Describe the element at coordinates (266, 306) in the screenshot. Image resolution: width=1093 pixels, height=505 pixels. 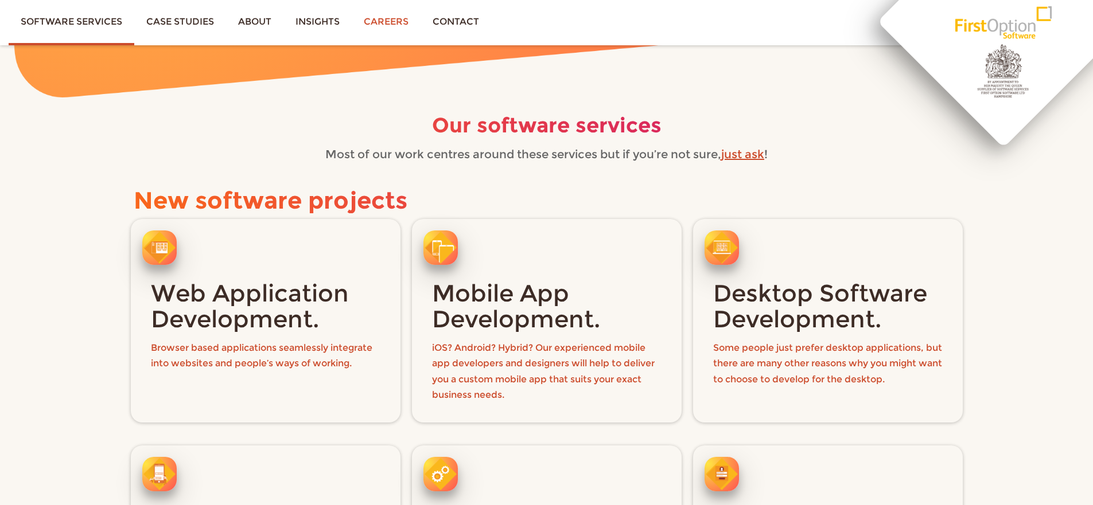
I see `h3: Web Application Development.` at that location.